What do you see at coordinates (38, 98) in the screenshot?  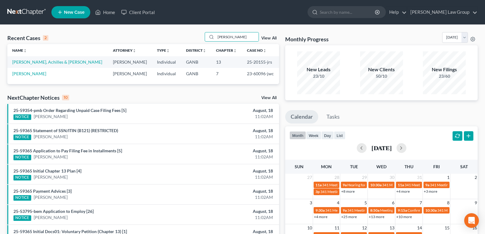 I see `div: NextChapter Notices` at bounding box center [38, 98].